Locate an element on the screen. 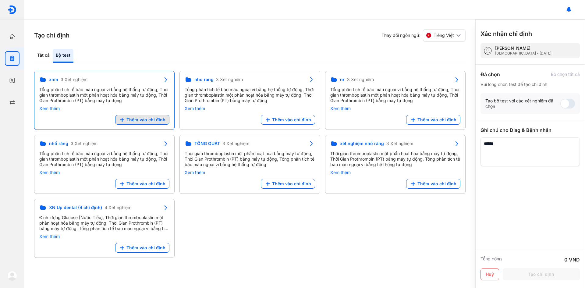  span: Tiếng Việt is located at coordinates (443, 35).